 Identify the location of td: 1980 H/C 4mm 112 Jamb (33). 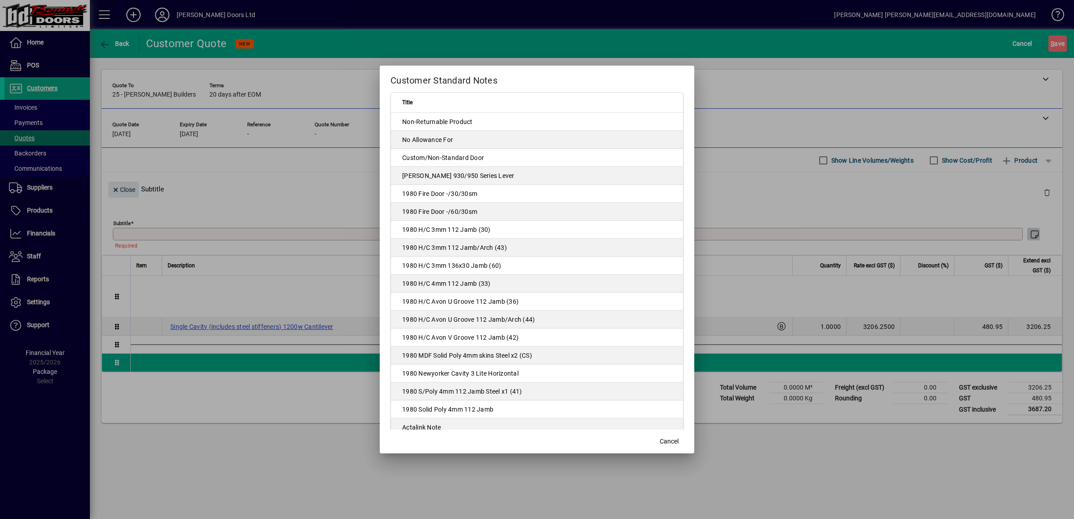
(537, 284).